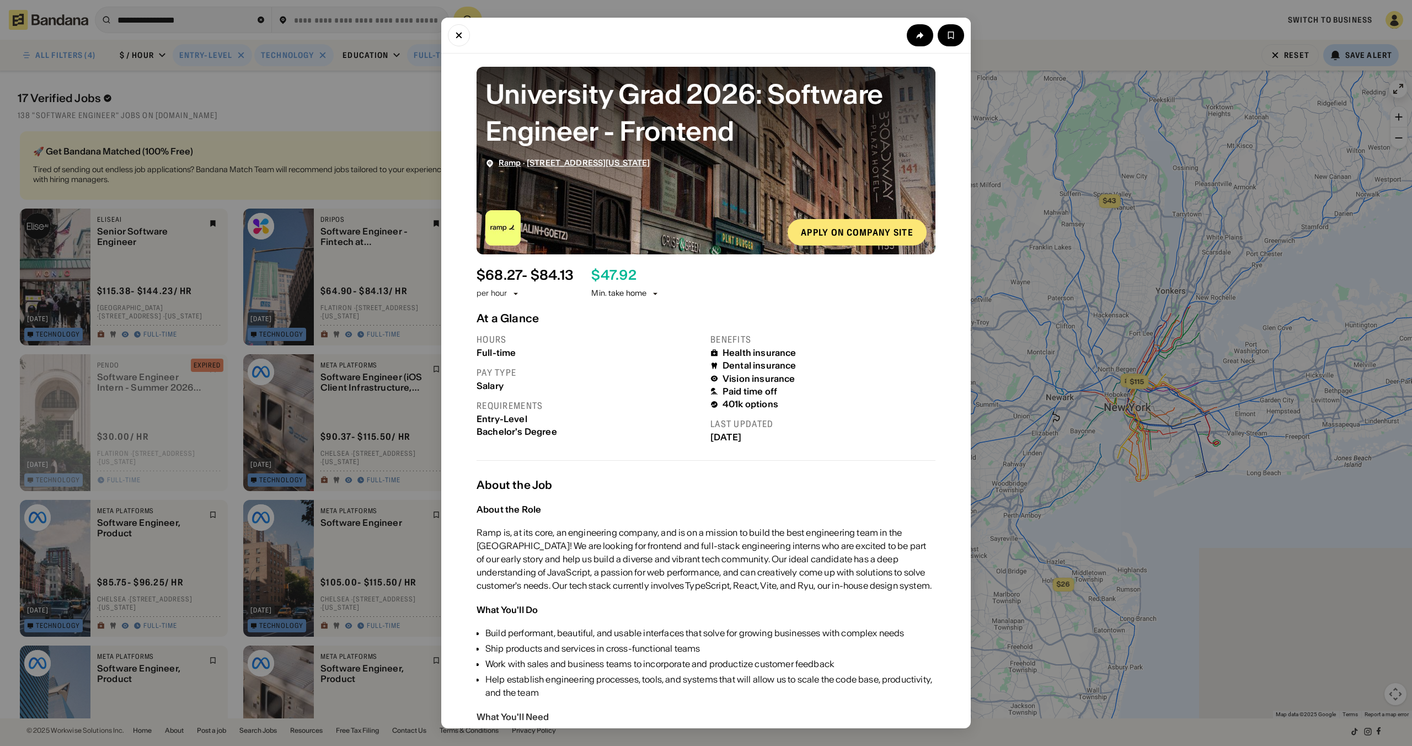 This screenshot has height=746, width=1412. I want to click on div: $ 47.92, so click(613, 275).